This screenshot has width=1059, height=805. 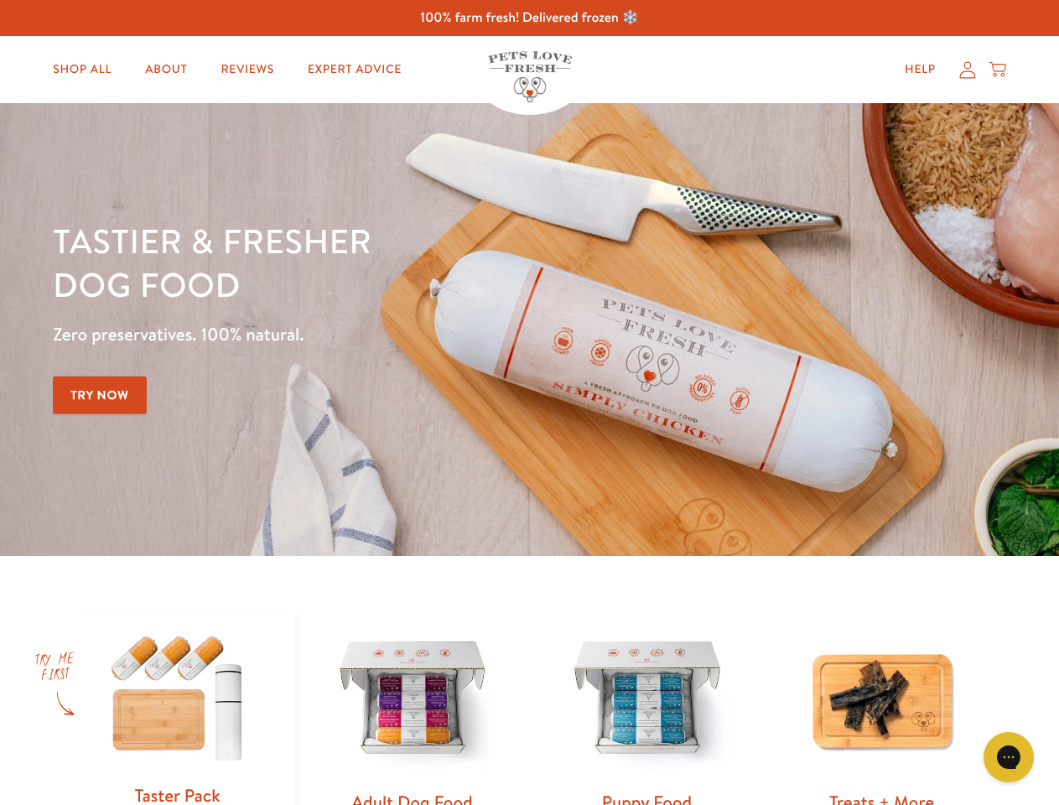 I want to click on button: Gorgias live chat, so click(x=34, y=31).